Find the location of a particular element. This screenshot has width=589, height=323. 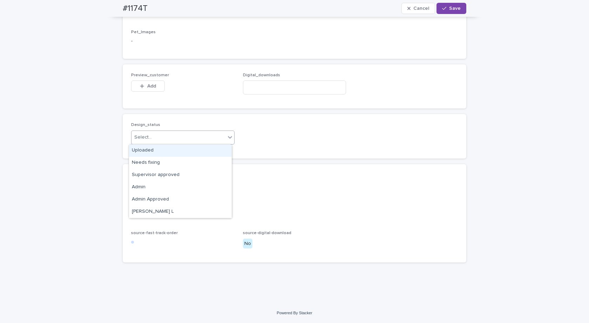

div: No is located at coordinates (247, 244).